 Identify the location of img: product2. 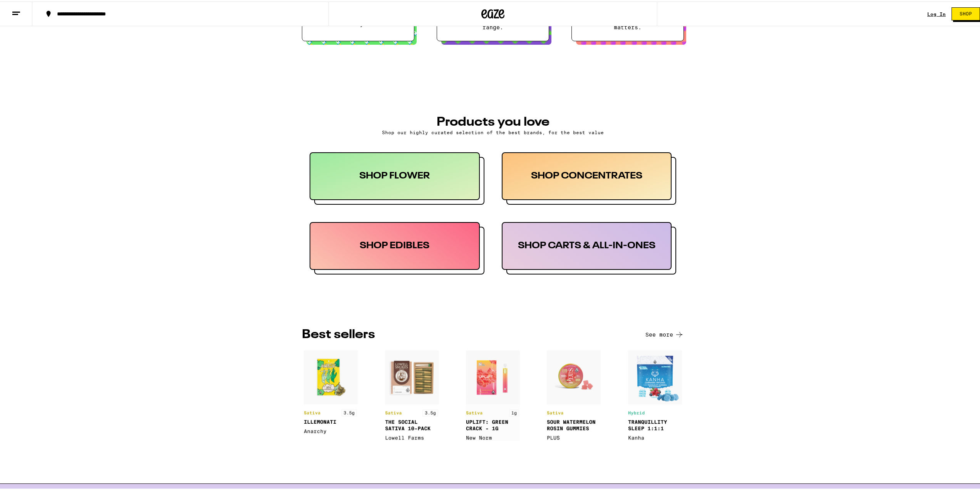
(412, 394).